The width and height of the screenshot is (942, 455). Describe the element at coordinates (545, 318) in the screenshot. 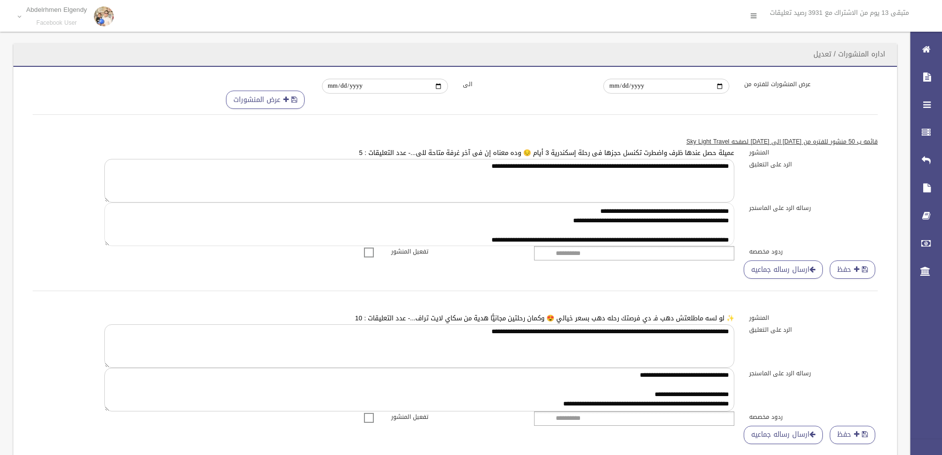

I see `lable: ✨ لو لسه ماطلعتش دهب فـ دي فرصتك رحله دهب بسعر خيالي 😍 وكمان رحلتين مجانيًّا هدية من سكاي لايت تر...` at that location.